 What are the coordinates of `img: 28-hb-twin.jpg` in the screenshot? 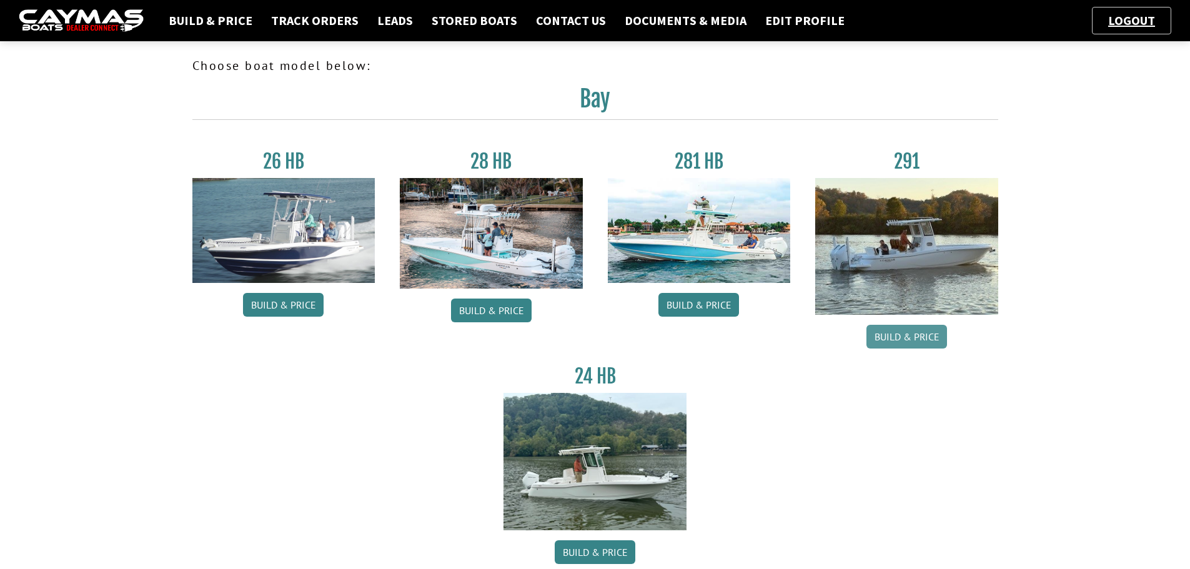 It's located at (699, 231).